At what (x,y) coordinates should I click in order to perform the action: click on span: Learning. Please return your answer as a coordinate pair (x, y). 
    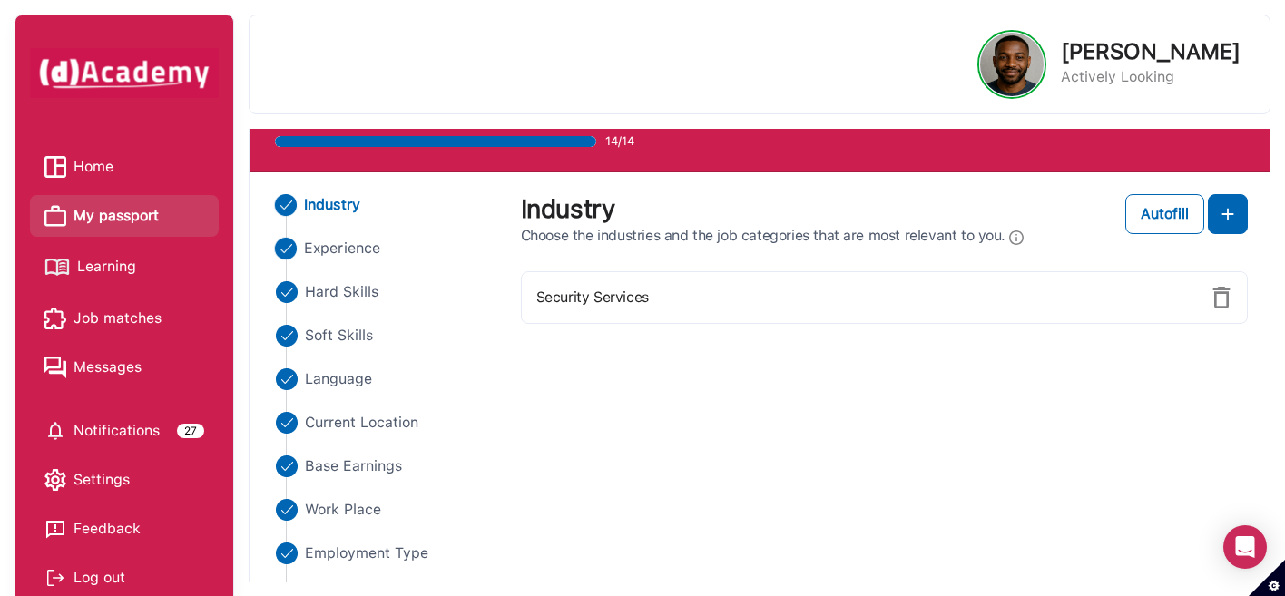
    Looking at the image, I should click on (106, 267).